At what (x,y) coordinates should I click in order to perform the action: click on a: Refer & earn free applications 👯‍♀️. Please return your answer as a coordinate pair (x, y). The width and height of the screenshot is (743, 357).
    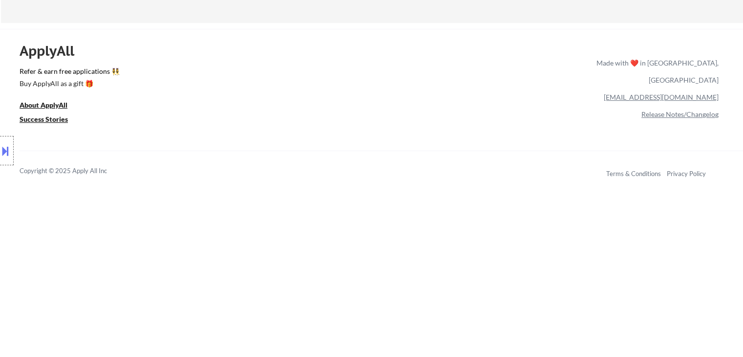
    Looking at the image, I should click on (206, 73).